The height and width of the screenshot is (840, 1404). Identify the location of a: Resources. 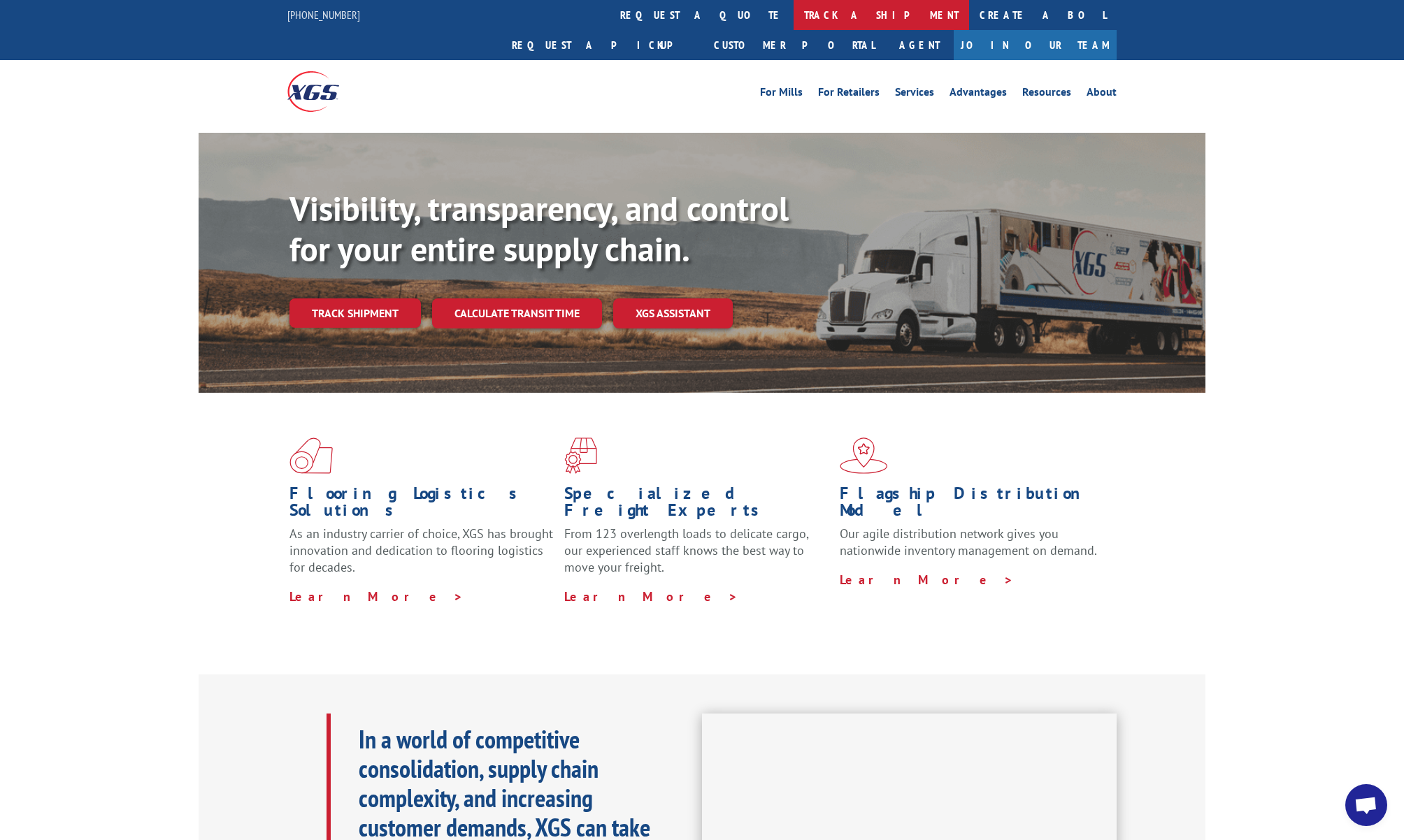
(1046, 94).